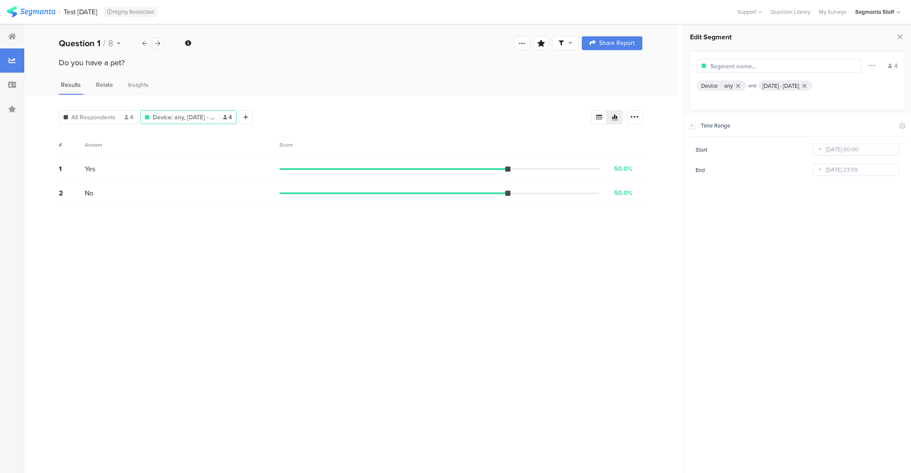 The image size is (911, 473). I want to click on div: Answer, so click(93, 145).